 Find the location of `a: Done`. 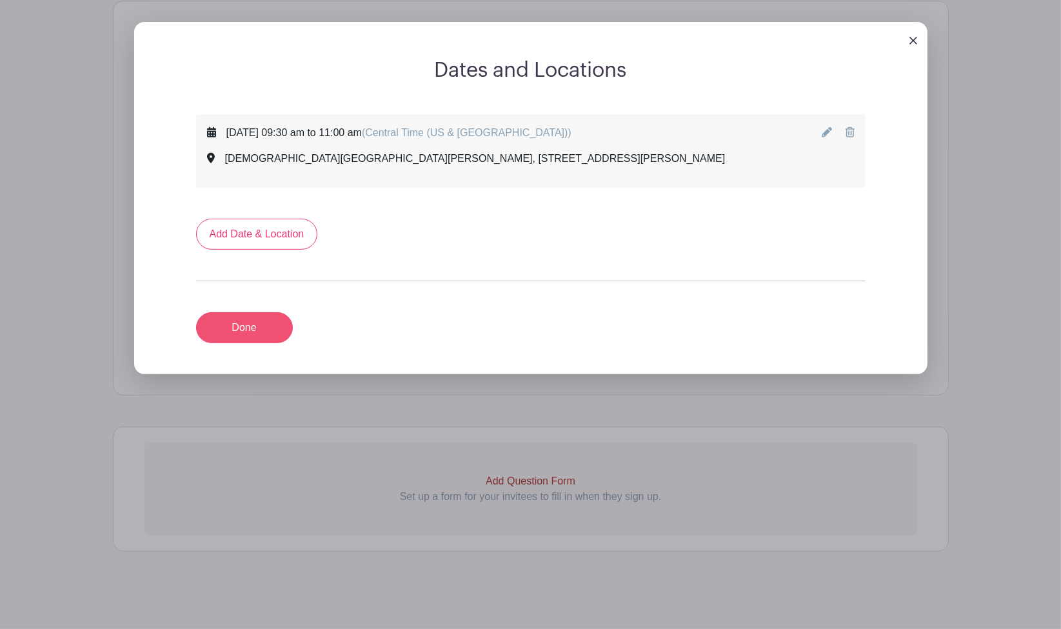

a: Done is located at coordinates (245, 328).